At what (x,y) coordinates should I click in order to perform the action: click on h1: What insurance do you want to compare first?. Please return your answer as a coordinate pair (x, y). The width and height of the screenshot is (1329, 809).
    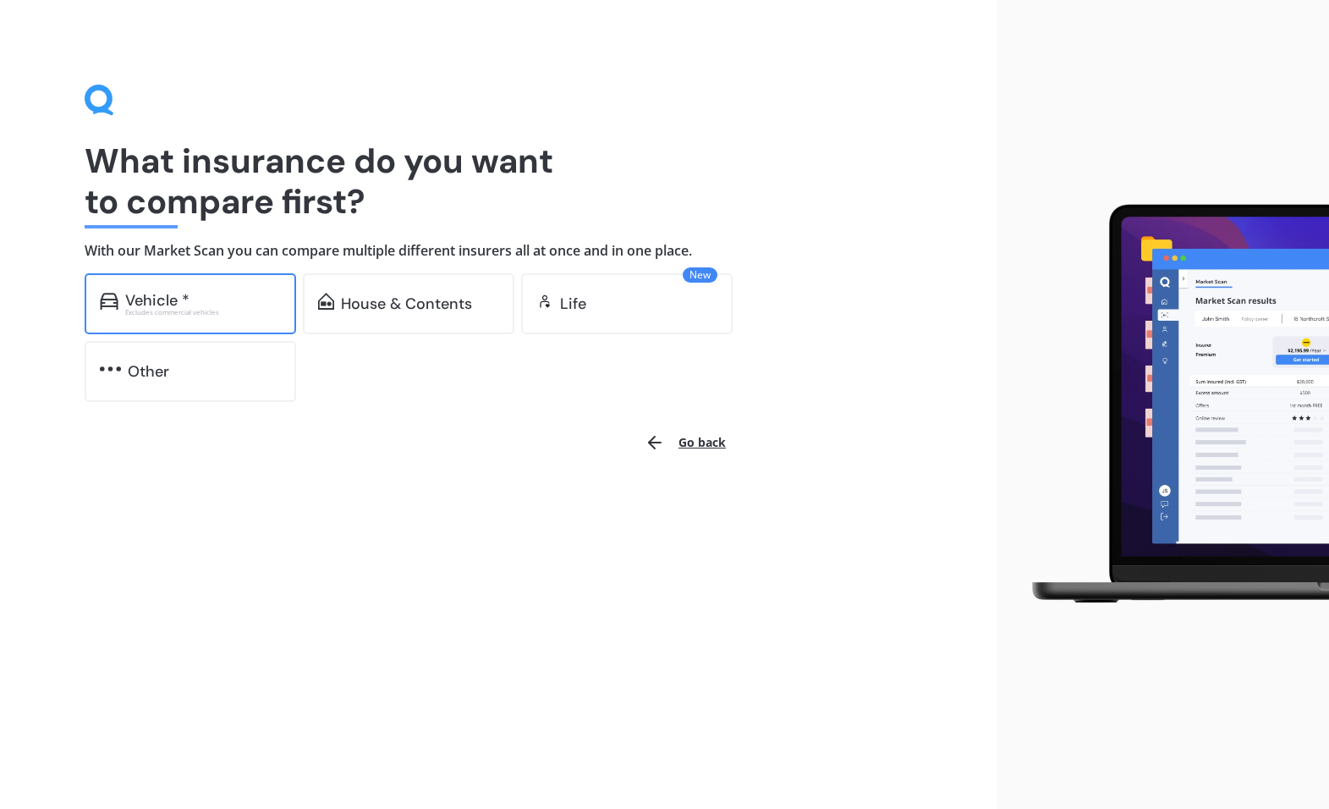
    Looking at the image, I should click on (498, 181).